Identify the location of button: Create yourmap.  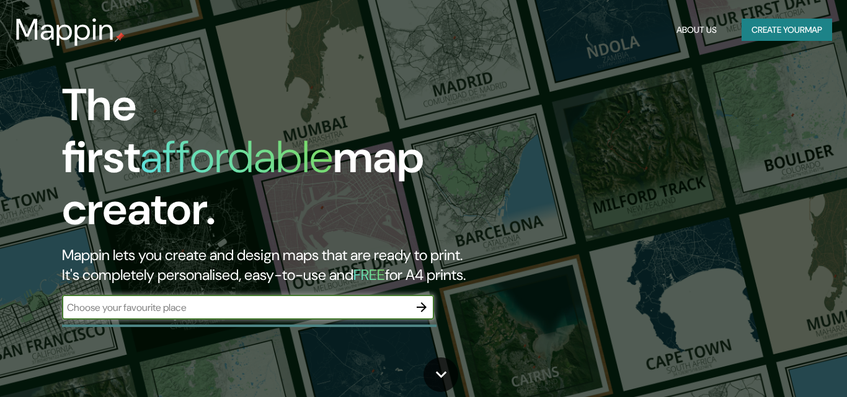
(786, 30).